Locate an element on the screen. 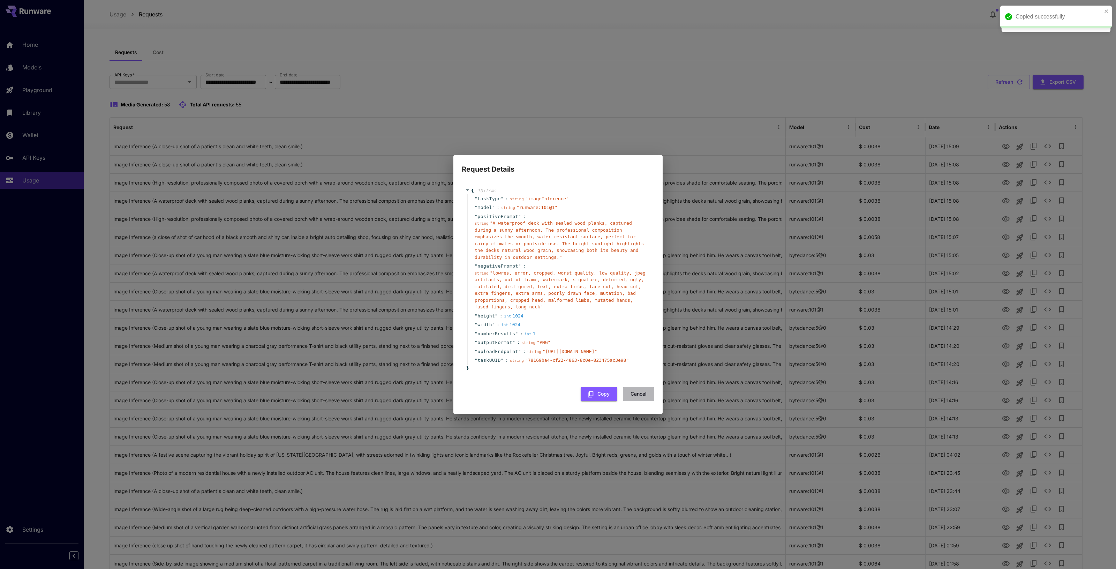 The width and height of the screenshot is (1116, 569). span: height is located at coordinates (486, 316).